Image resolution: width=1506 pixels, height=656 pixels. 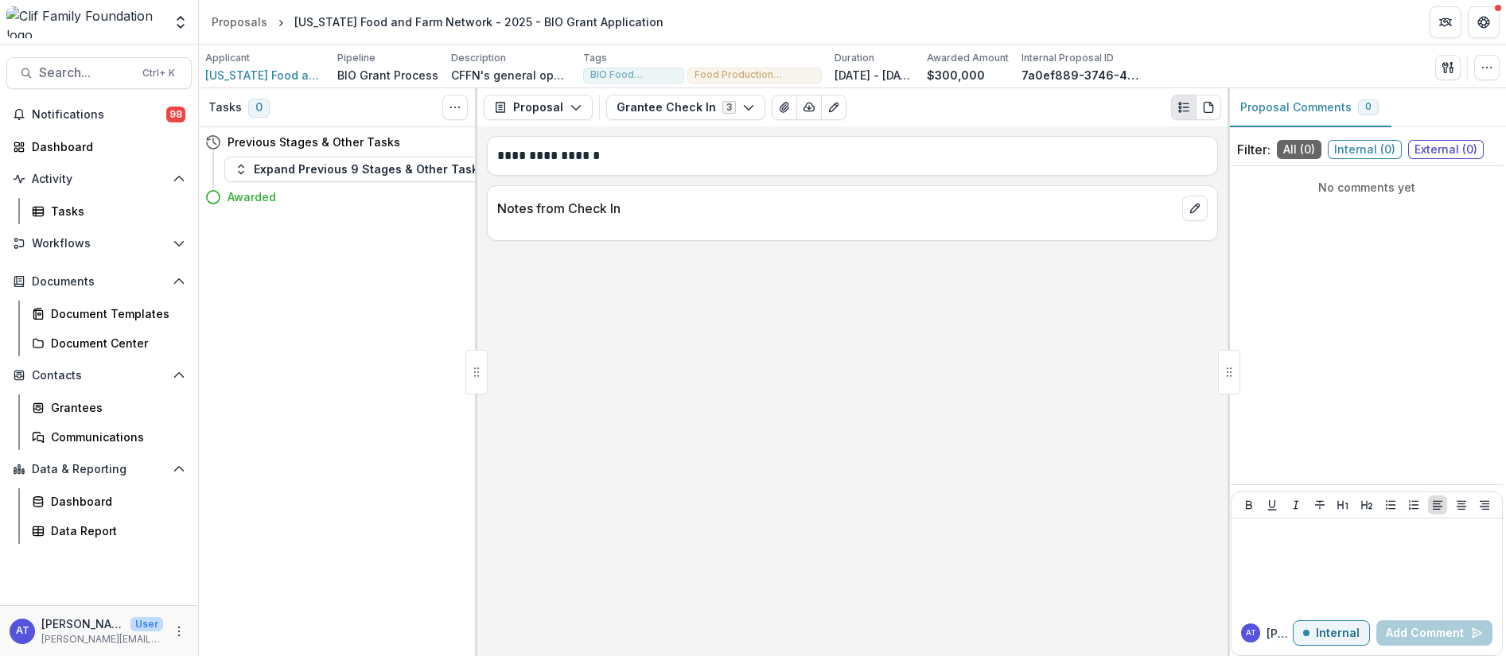 What do you see at coordinates (225, 107) in the screenshot?
I see `h3: Tasks` at bounding box center [225, 107].